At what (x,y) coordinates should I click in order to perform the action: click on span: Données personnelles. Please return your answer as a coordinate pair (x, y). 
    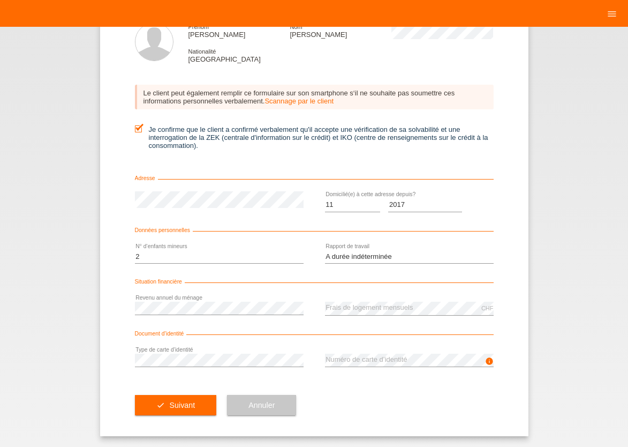
    Looking at the image, I should click on (164, 230).